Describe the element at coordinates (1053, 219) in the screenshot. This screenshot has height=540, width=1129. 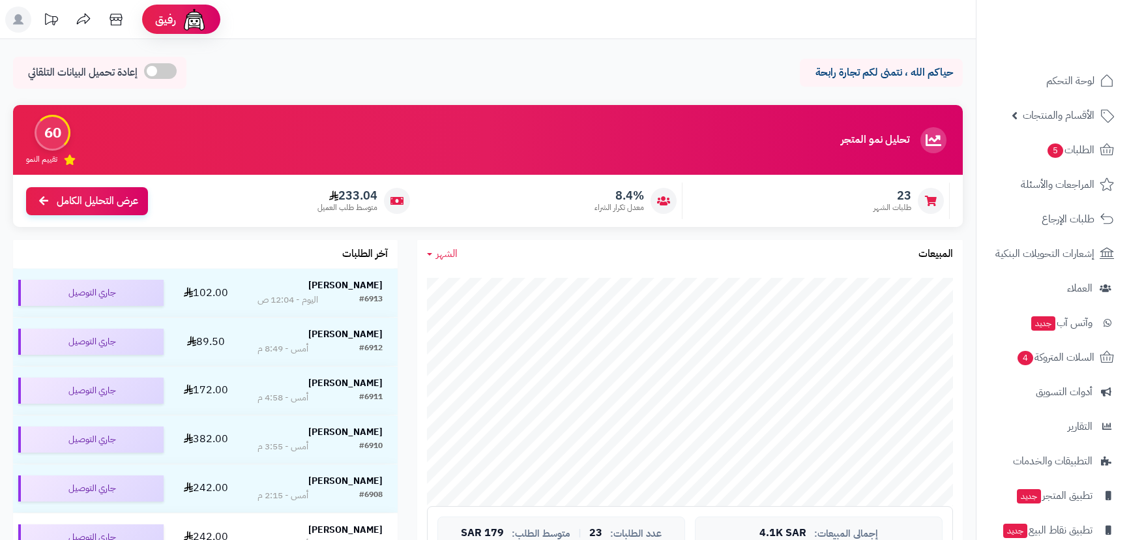
I see `a: طلبات الإرجاع` at that location.